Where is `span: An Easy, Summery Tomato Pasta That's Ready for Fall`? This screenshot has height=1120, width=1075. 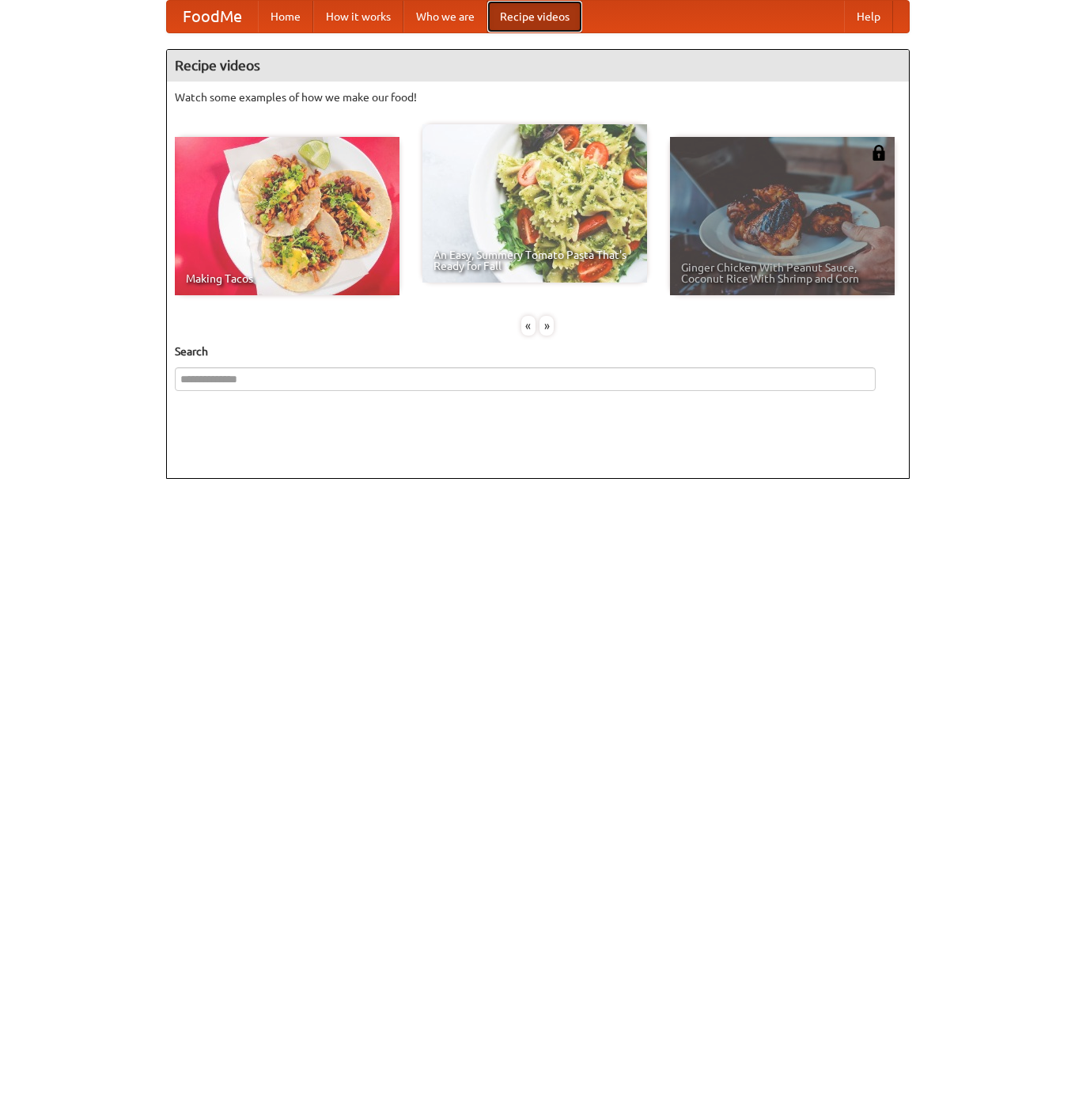
span: An Easy, Summery Tomato Pasta That's Ready for Fall is located at coordinates (535, 260).